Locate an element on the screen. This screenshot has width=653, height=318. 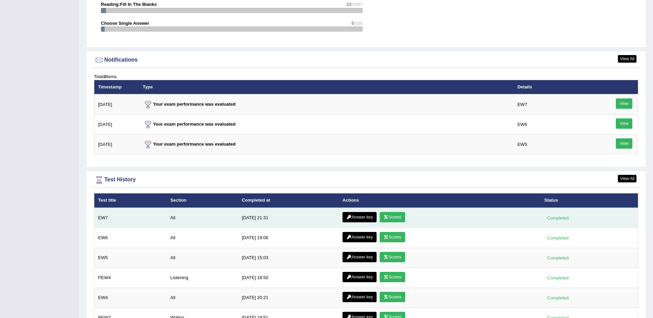
th: Status is located at coordinates (589, 201).